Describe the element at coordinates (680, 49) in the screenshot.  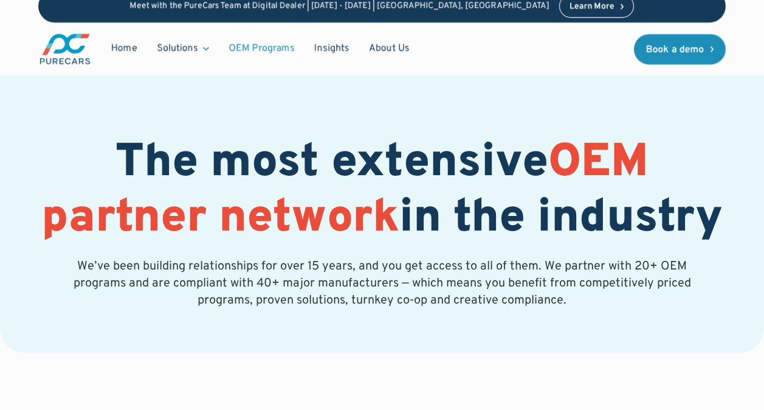
I see `a: Book a demo` at that location.